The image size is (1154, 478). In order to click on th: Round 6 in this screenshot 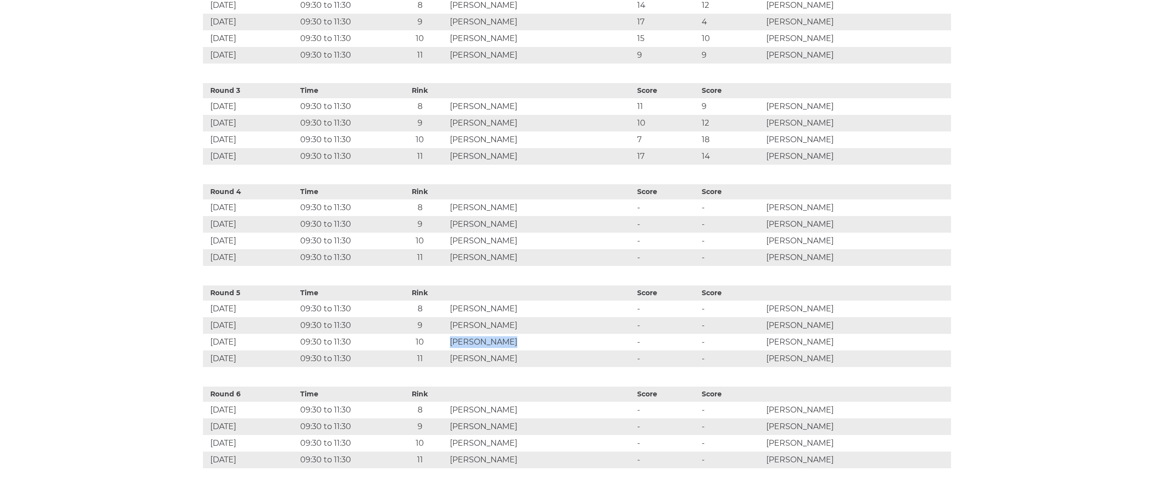, I will do `click(250, 394)`.